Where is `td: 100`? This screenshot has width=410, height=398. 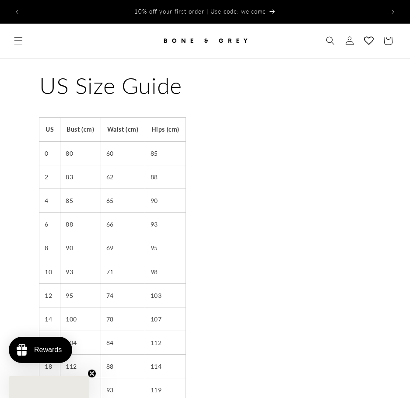 td: 100 is located at coordinates (81, 319).